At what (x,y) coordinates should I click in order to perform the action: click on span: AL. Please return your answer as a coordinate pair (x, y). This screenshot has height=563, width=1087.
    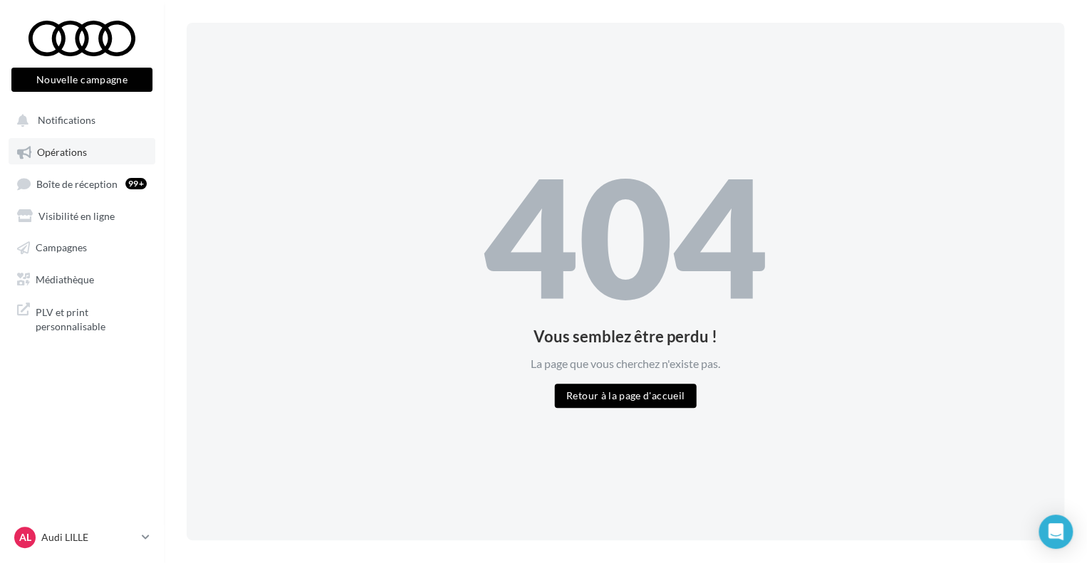
    Looking at the image, I should click on (25, 538).